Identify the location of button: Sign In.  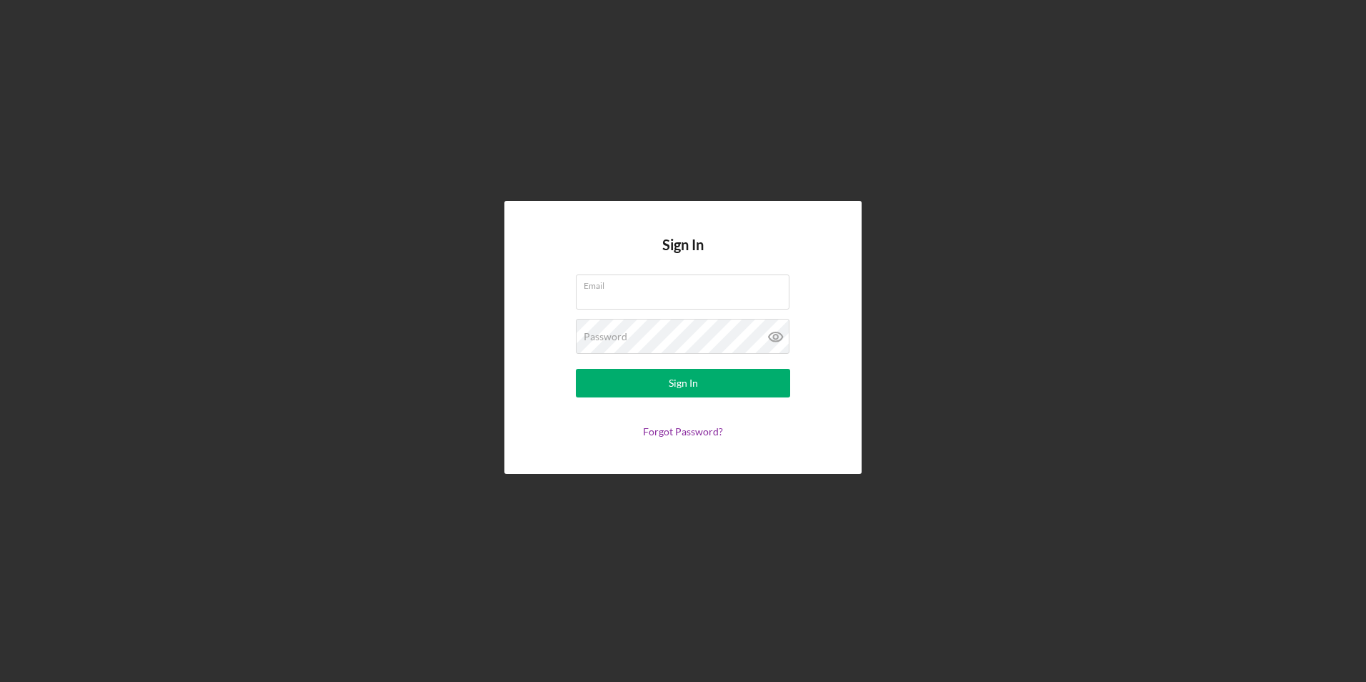
(683, 383).